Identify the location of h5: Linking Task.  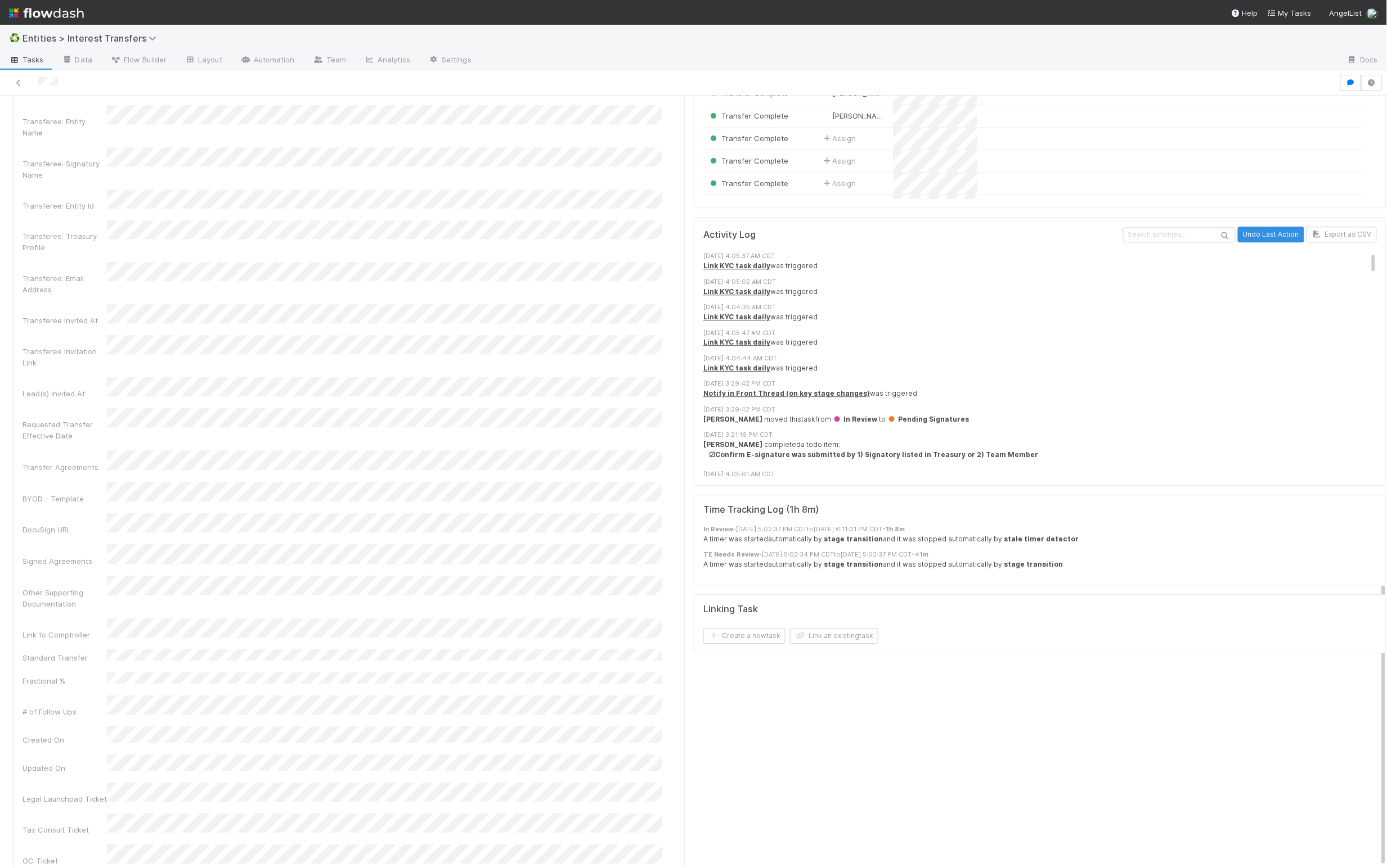
(730, 609).